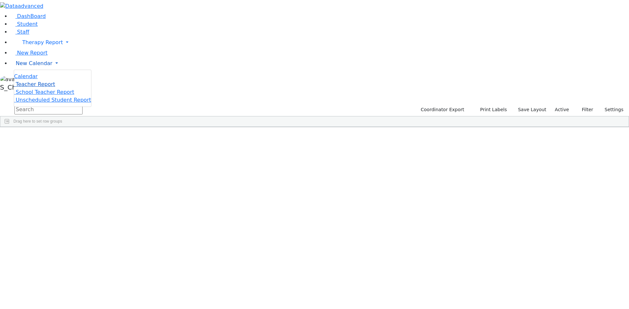 This screenshot has width=629, height=309. What do you see at coordinates (320, 43) in the screenshot?
I see `a: Therapy Report` at bounding box center [320, 43].